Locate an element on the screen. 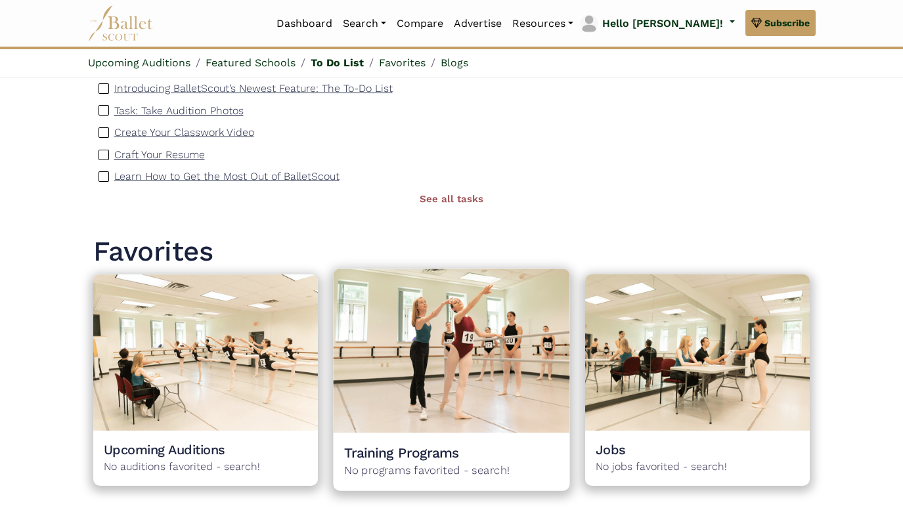 The height and width of the screenshot is (514, 903). a: See all tasks is located at coordinates (451, 199).